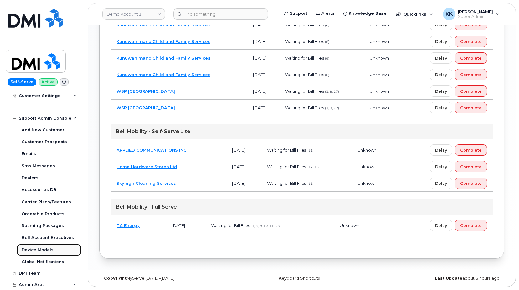  What do you see at coordinates (415, 14) in the screenshot?
I see `span: Quicklinks` at bounding box center [415, 14].